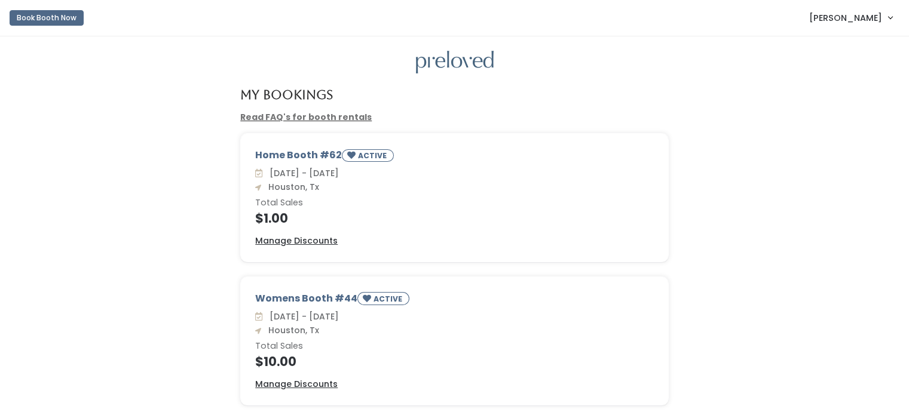 The width and height of the screenshot is (909, 415). Describe the element at coordinates (454, 218) in the screenshot. I see `h4: $1.00` at that location.